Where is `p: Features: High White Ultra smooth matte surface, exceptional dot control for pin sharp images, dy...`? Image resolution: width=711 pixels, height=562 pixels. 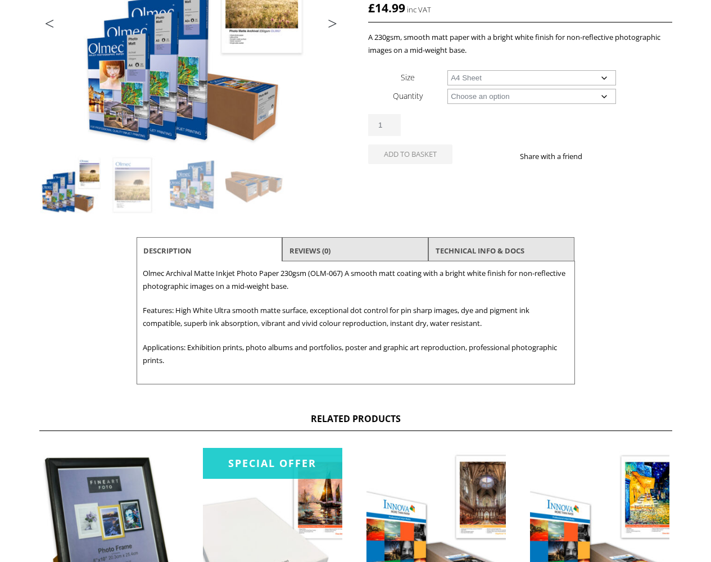 p: Features: High White Ultra smooth matte surface, exceptional dot control for pin sharp images, dy... is located at coordinates (356, 317).